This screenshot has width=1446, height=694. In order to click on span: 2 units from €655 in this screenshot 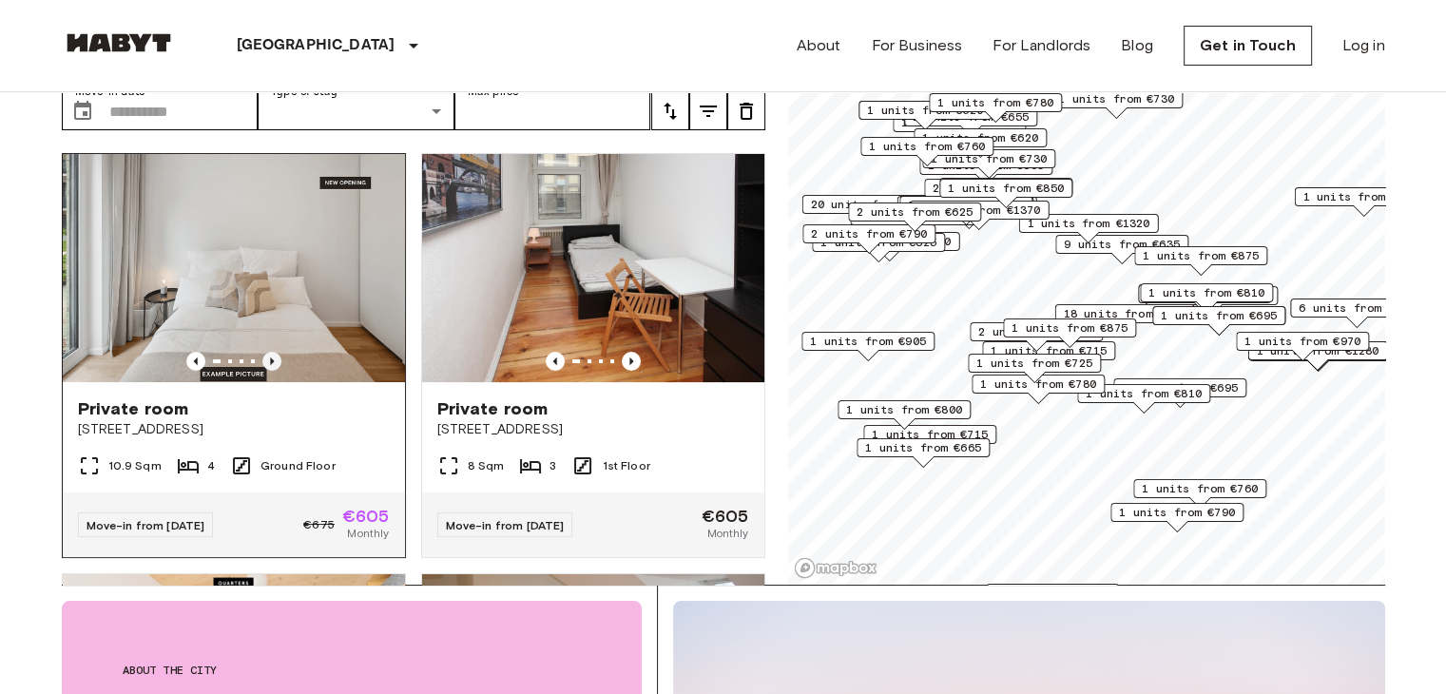, I will do `click(991, 188)`.